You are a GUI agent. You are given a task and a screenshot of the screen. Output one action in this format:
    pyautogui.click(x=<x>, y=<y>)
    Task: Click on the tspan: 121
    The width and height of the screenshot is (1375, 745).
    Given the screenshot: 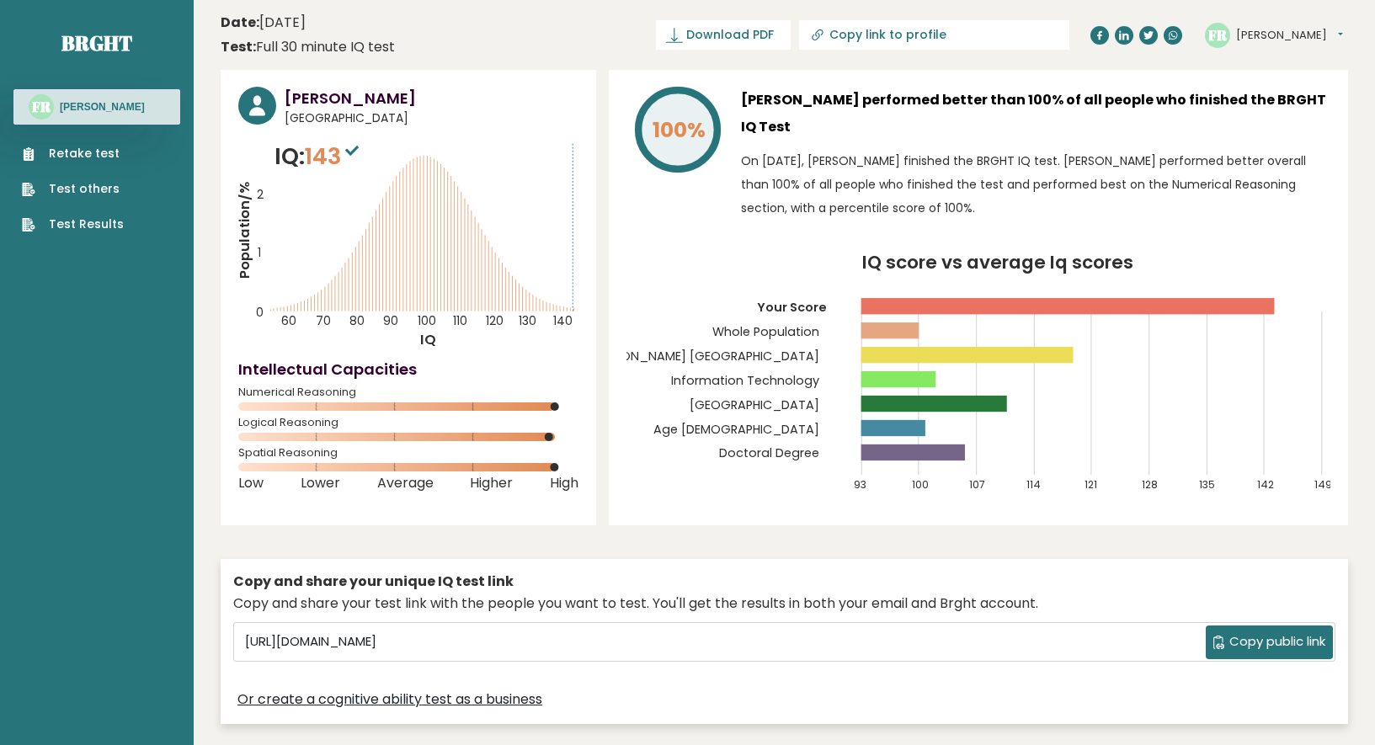 What is the action you would take?
    pyautogui.click(x=1091, y=484)
    